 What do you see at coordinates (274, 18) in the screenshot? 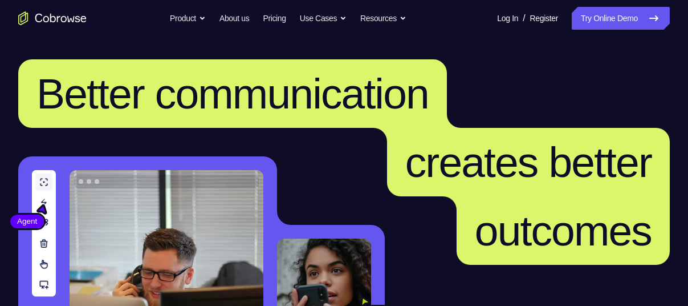
I see `a: Pricing` at bounding box center [274, 18].